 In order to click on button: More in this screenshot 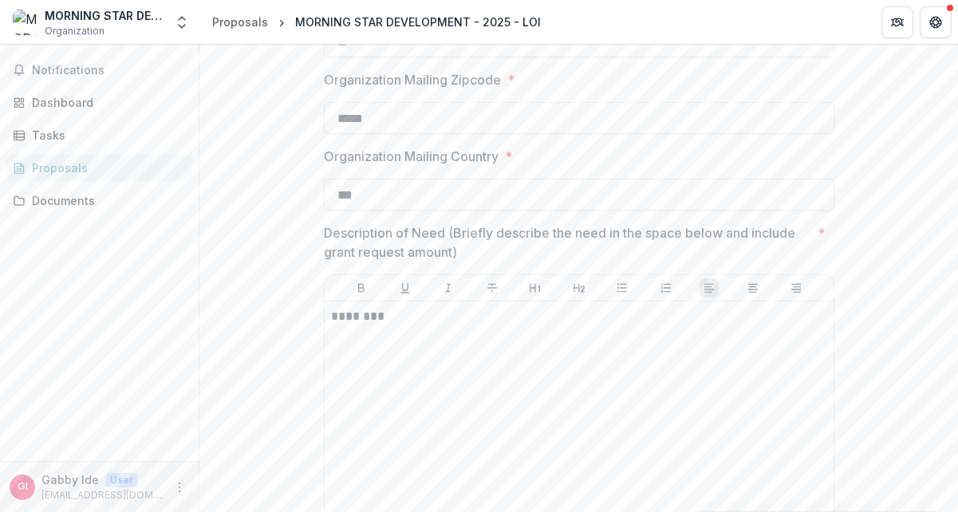, I will do `click(179, 487)`.